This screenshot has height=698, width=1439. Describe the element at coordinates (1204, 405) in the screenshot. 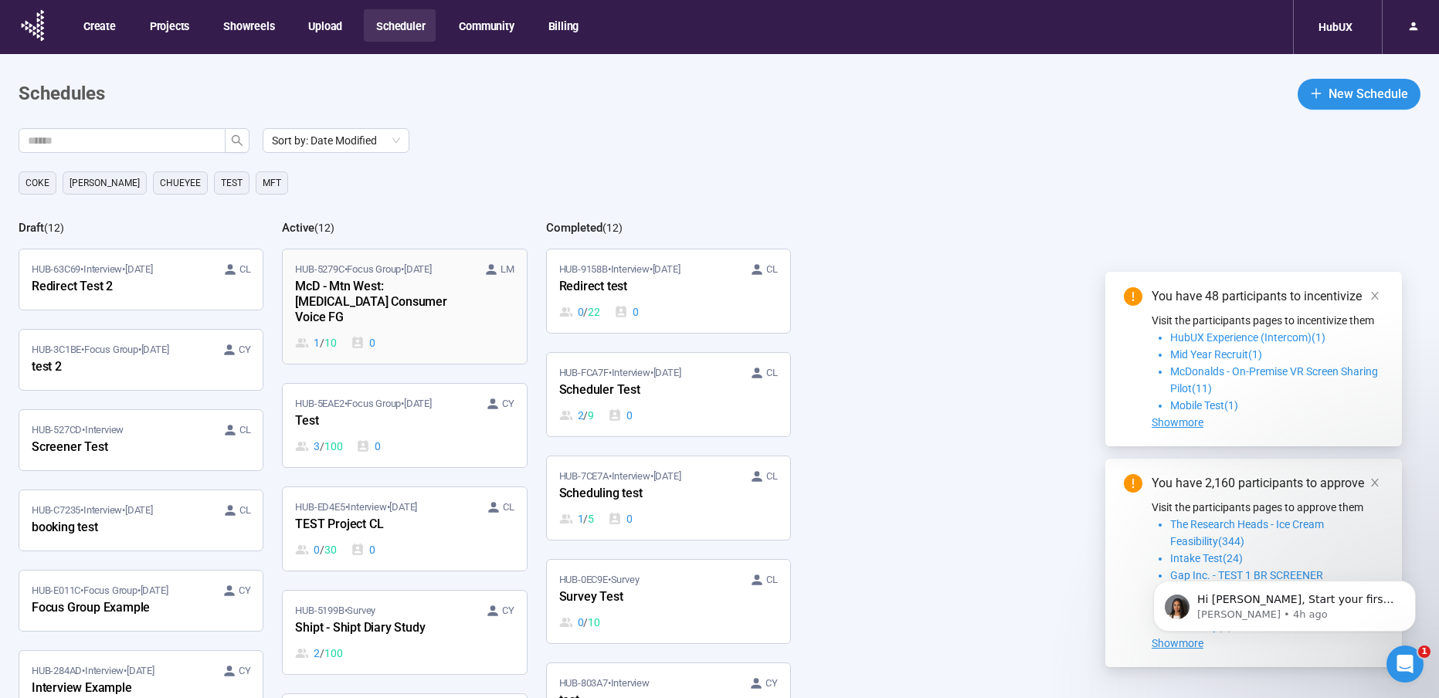

I see `span: Mobile Test(1)` at that location.